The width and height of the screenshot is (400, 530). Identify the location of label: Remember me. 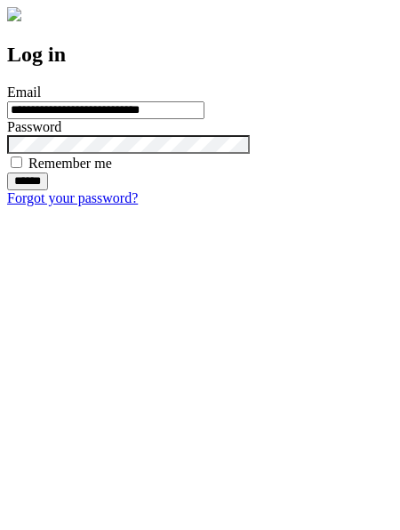
(70, 163).